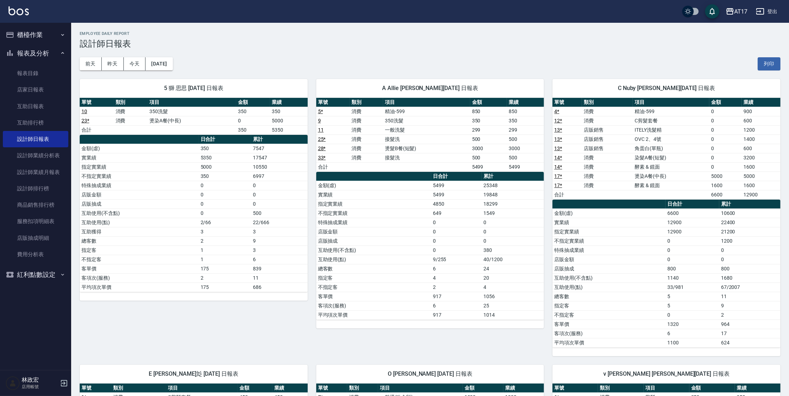  I want to click on td: 10600, so click(750, 213).